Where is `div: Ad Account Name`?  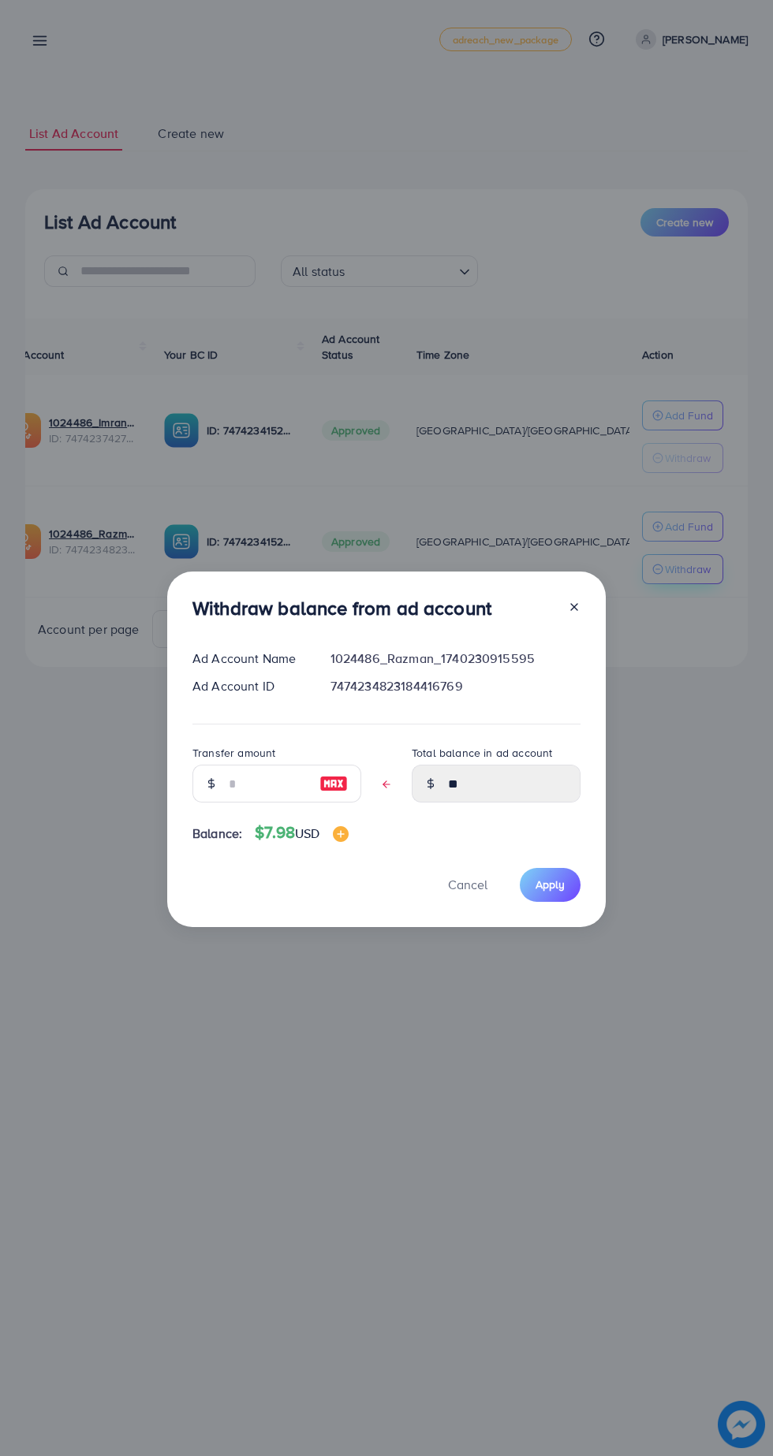 div: Ad Account Name is located at coordinates (248, 658).